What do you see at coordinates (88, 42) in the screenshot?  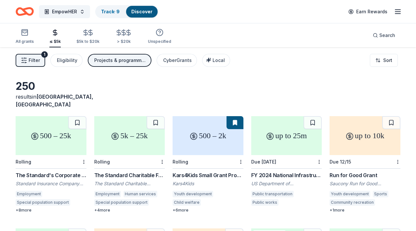 I see `div: $5k to $20k` at bounding box center [88, 42].